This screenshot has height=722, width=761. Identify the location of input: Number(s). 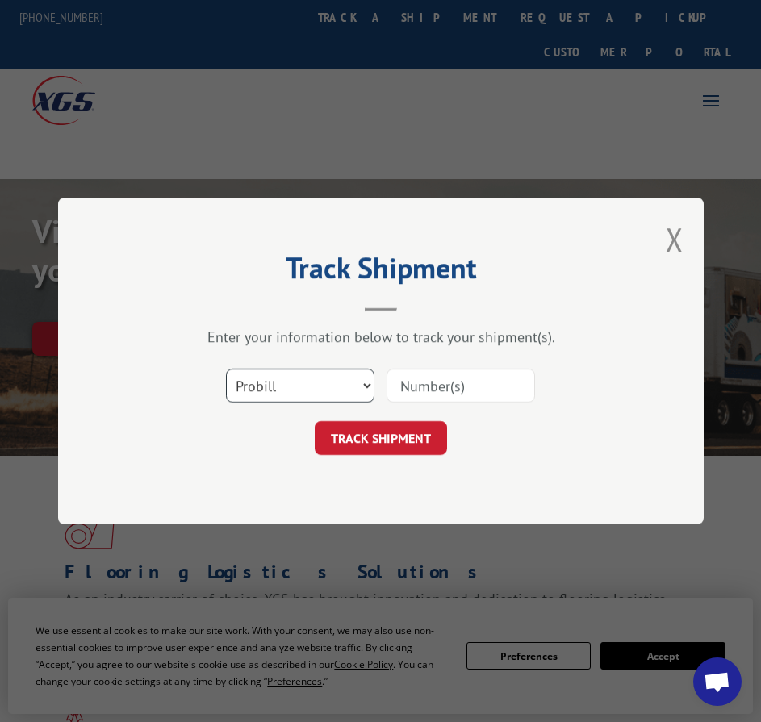
(461, 386).